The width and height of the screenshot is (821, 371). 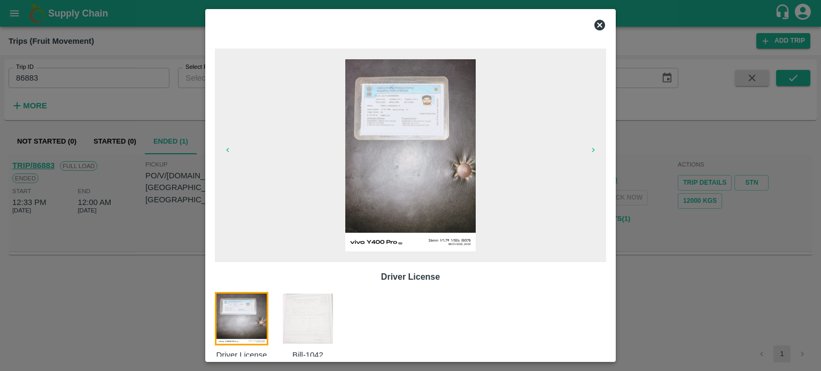 What do you see at coordinates (308, 355) in the screenshot?
I see `p: Bill-1042` at bounding box center [308, 355].